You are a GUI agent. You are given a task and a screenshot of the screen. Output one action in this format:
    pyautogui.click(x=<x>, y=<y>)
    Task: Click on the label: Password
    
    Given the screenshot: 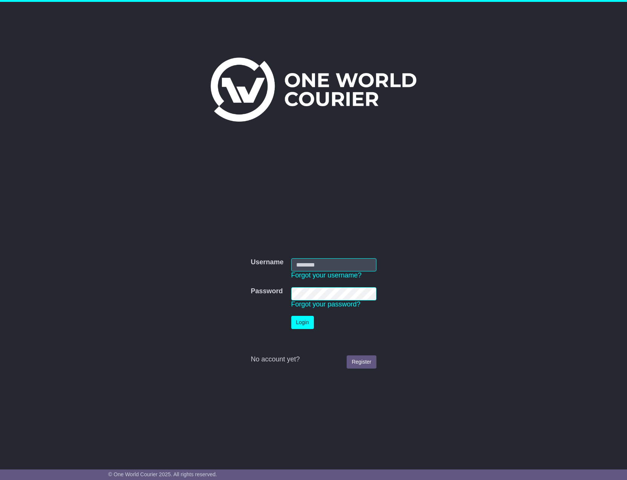 What is the action you would take?
    pyautogui.click(x=266, y=291)
    